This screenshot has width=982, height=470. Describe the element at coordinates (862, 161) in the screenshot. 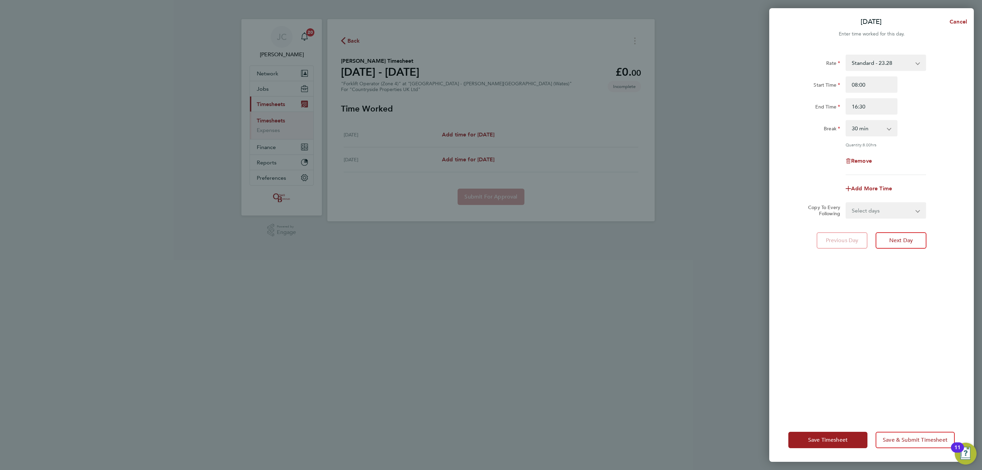

I see `span: Remove` at that location.